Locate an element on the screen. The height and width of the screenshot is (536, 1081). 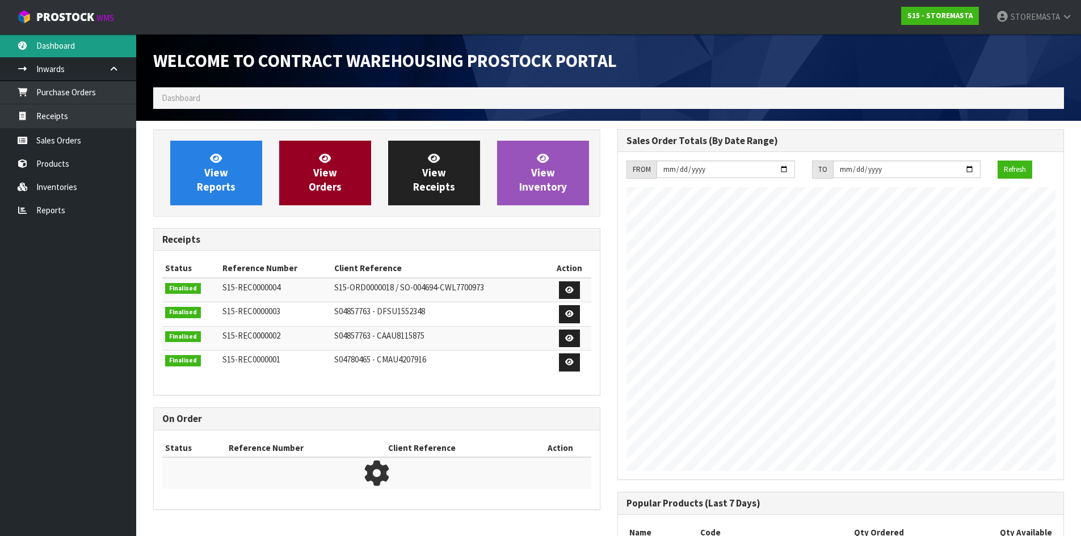
h3: Sales Order Totals (By Date Range) is located at coordinates (841, 141).